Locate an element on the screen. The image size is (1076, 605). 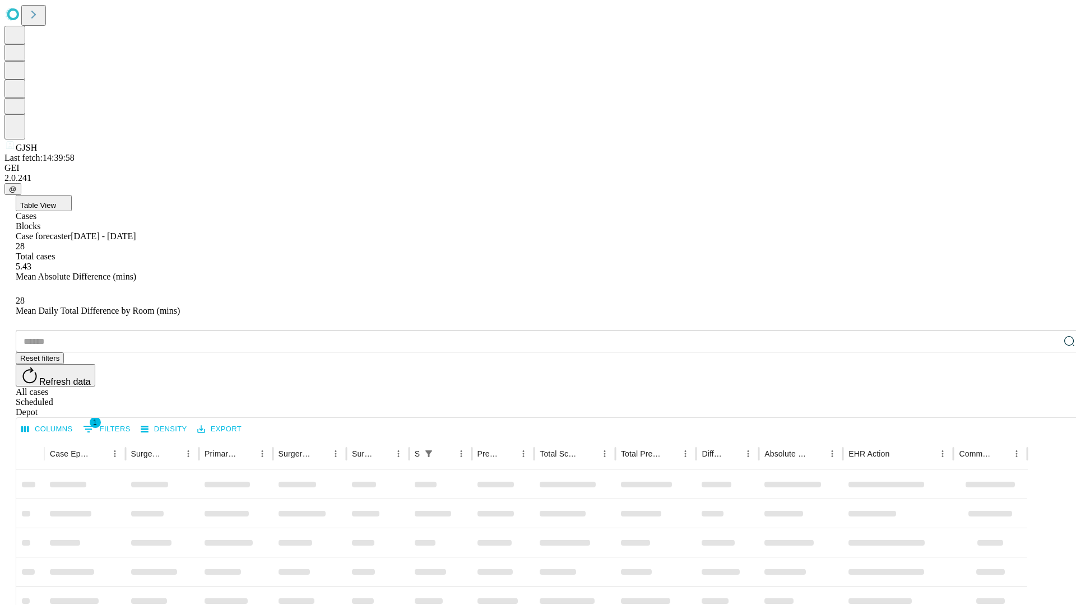
span: 5.43 is located at coordinates (24, 266).